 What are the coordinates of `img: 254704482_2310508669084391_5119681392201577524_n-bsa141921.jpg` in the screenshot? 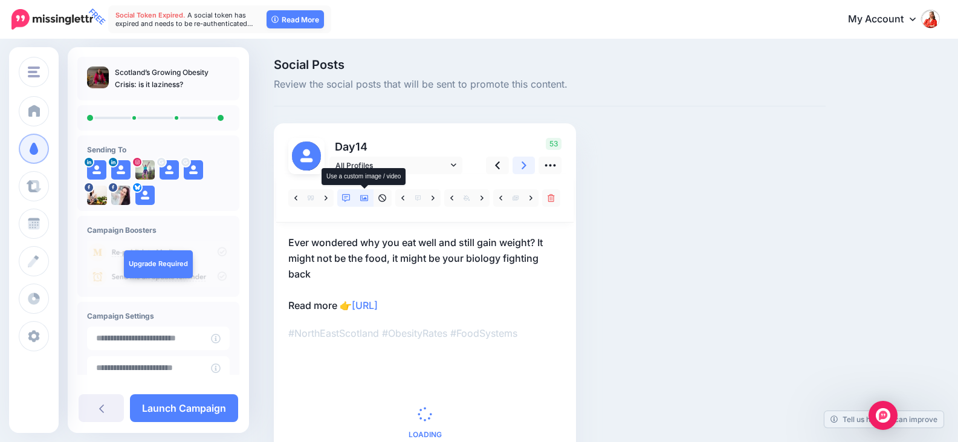 It's located at (145, 170).